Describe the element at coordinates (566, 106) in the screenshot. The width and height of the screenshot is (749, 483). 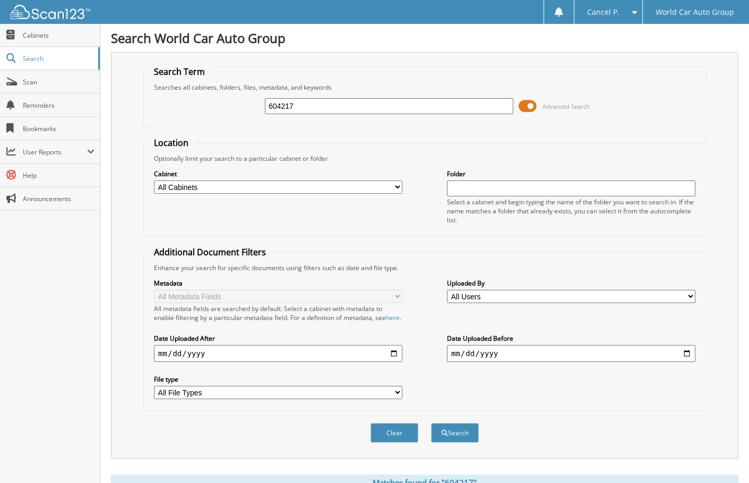
I see `span: Advanced Search` at that location.